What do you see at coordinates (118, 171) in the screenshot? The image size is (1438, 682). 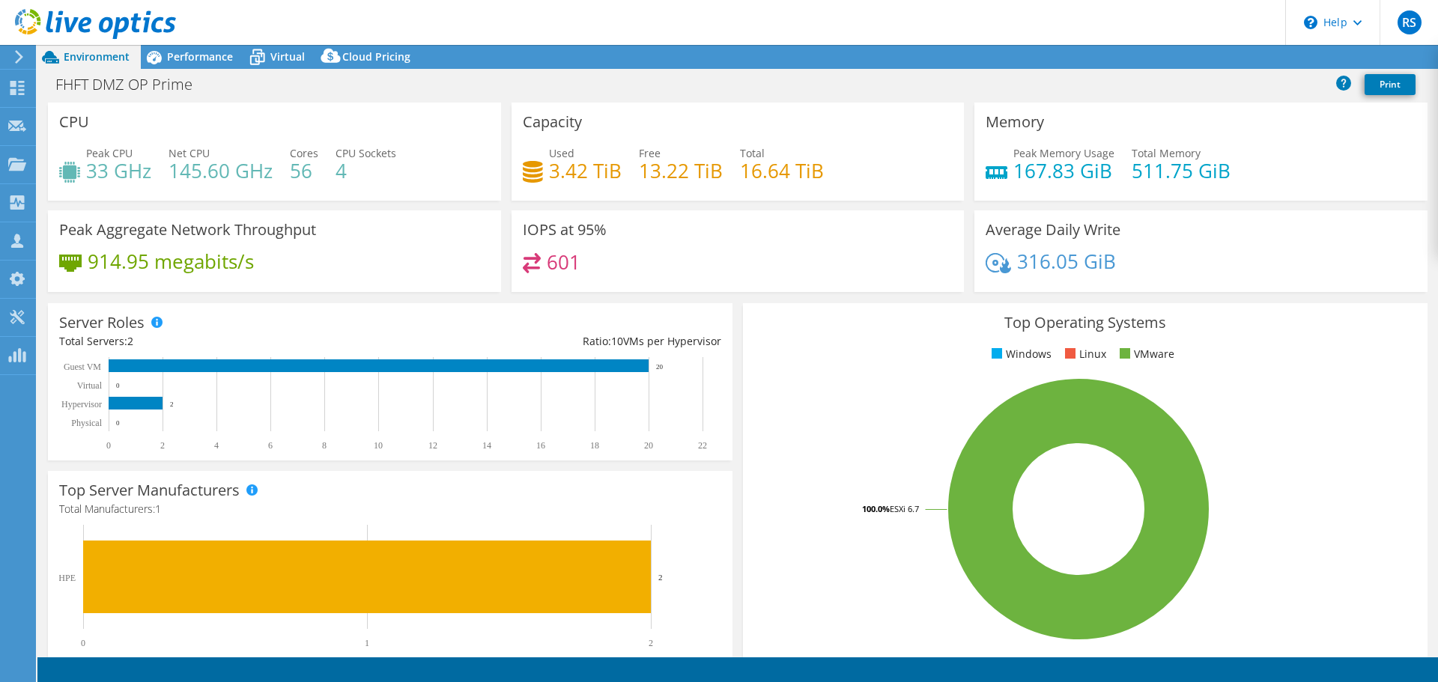 I see `h4: 33 GHz` at bounding box center [118, 171].